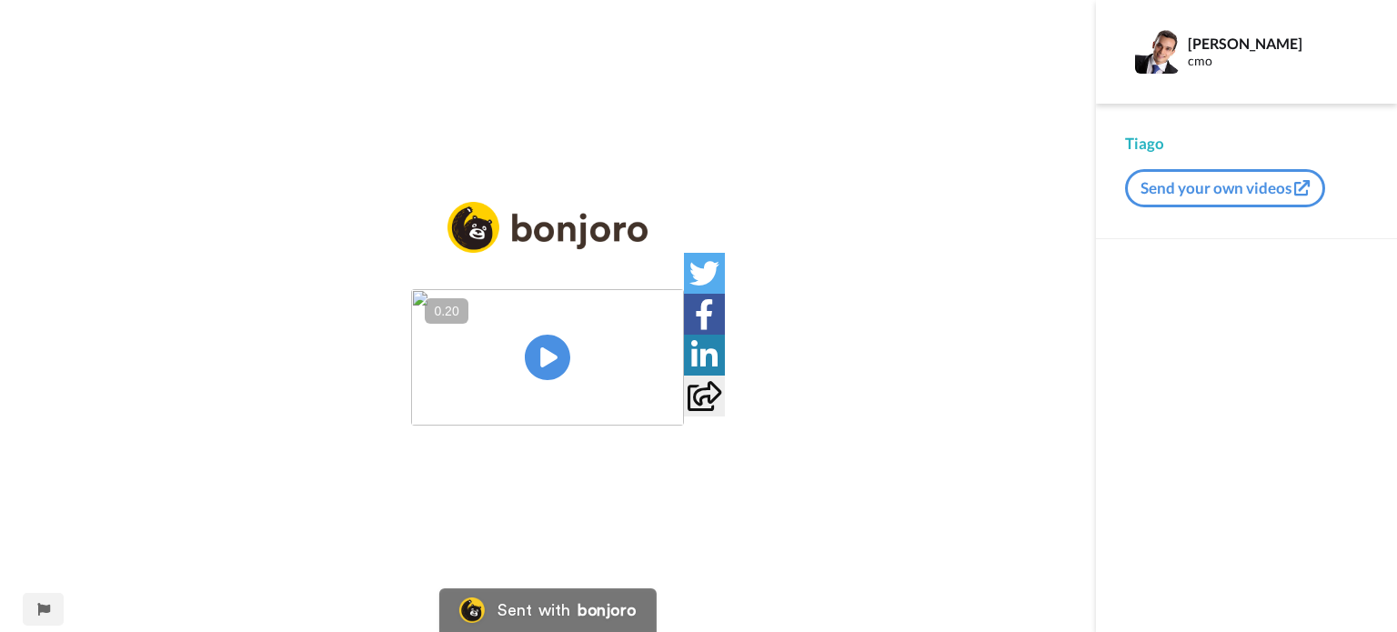 The width and height of the screenshot is (1397, 632). What do you see at coordinates (547, 357) in the screenshot?
I see `img: acf30648-cae0-4bc1-a282-8741758ef078.jpg` at bounding box center [547, 357].